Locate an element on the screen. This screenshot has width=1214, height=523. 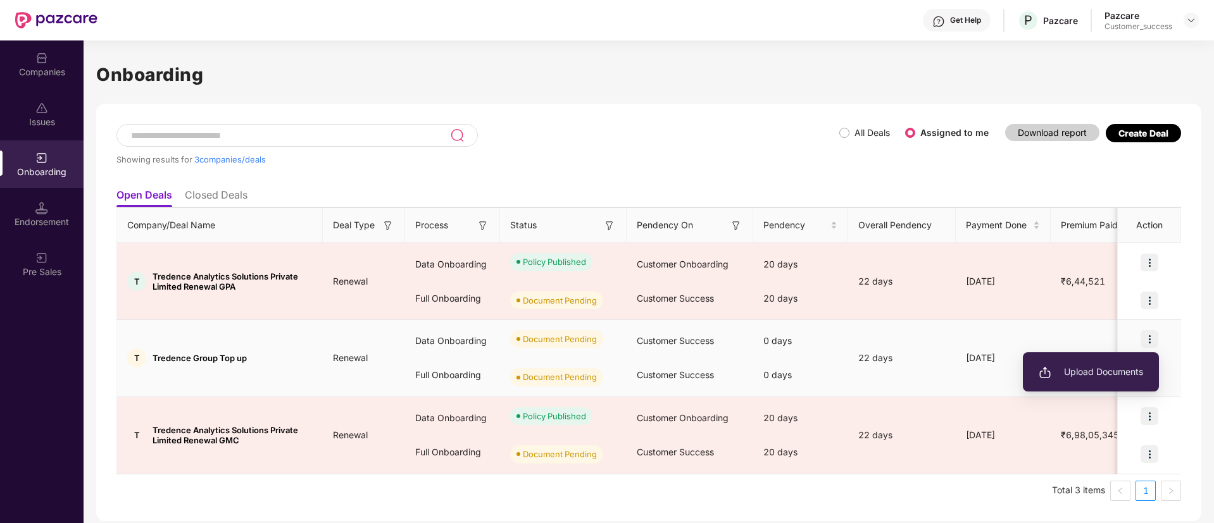
div: Get Help is located at coordinates (965, 20).